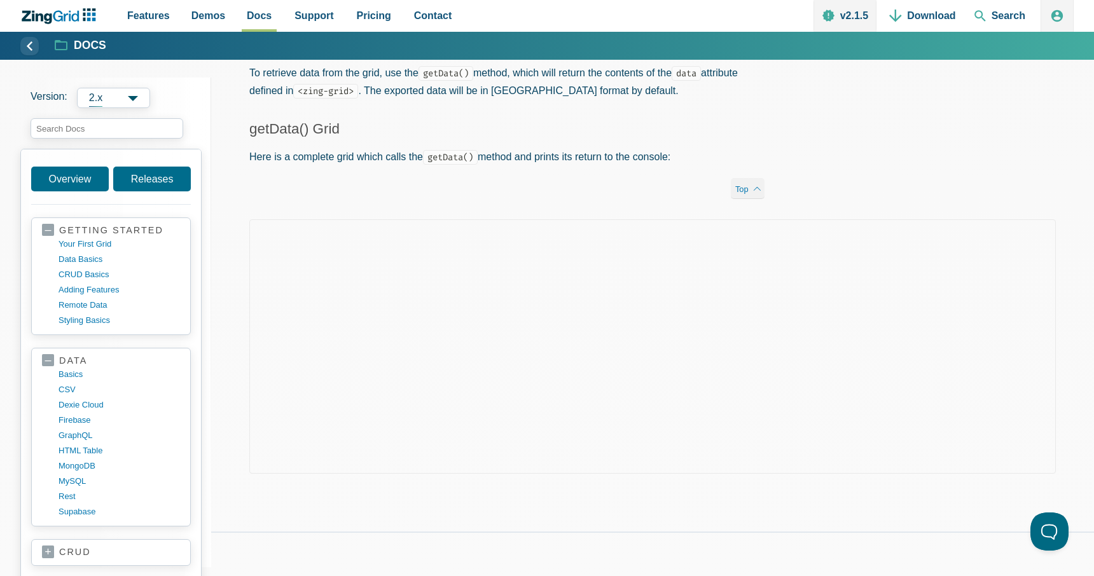 The height and width of the screenshot is (576, 1094). What do you see at coordinates (507, 157) in the screenshot?
I see `p: Here is a complete grid which calls the method and prints its return to the console:` at bounding box center [507, 157].